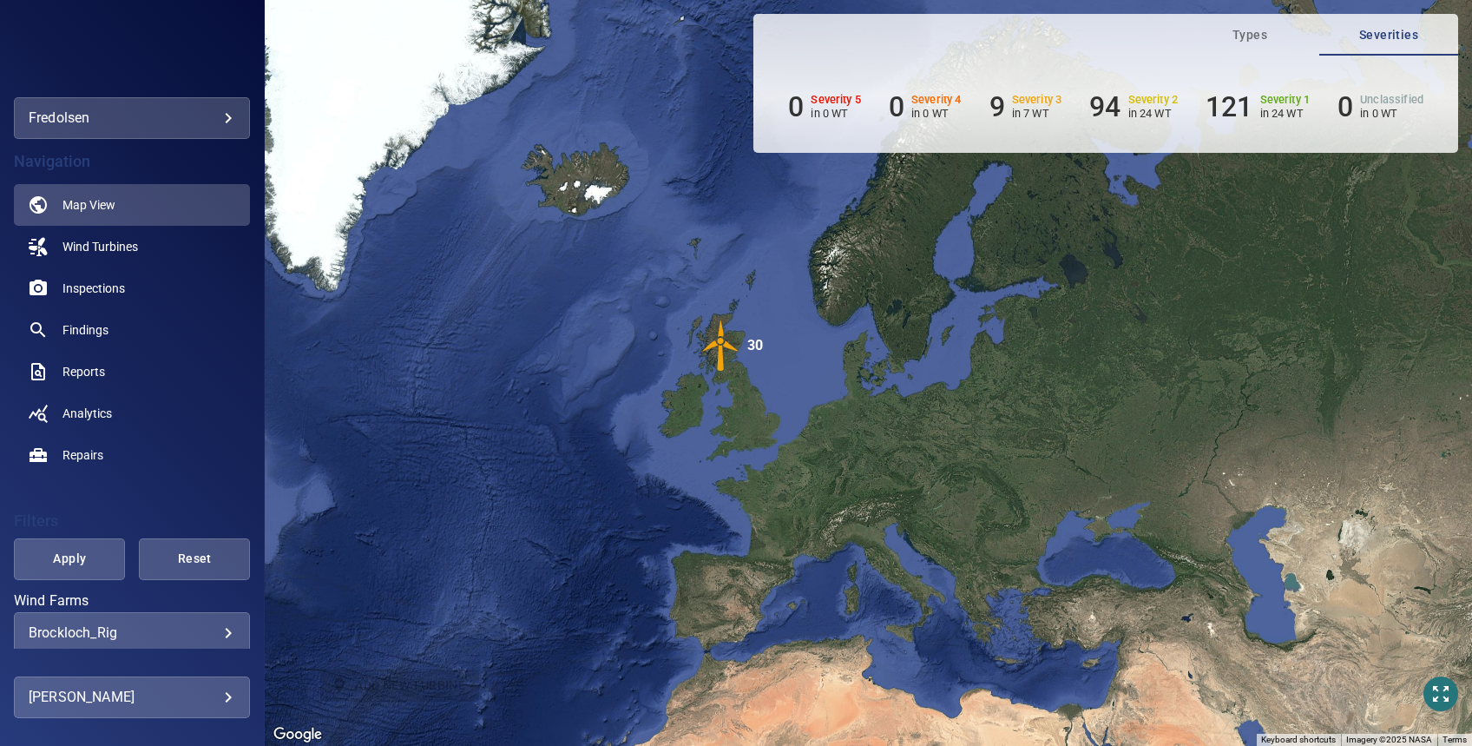 This screenshot has width=1472, height=746. Describe the element at coordinates (721, 346) in the screenshot. I see `gmp-advanced-marker: 30` at that location.